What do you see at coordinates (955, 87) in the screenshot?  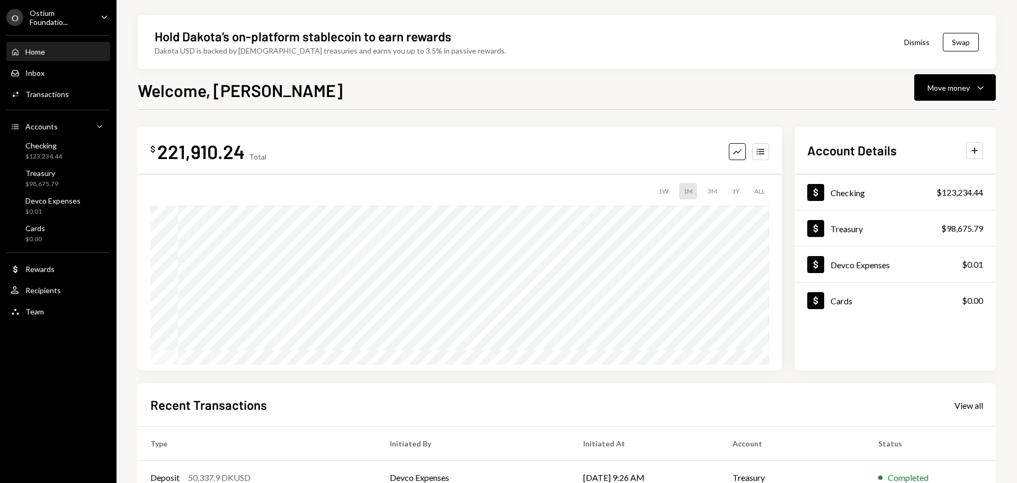 I see `button: Move money` at bounding box center [955, 87].